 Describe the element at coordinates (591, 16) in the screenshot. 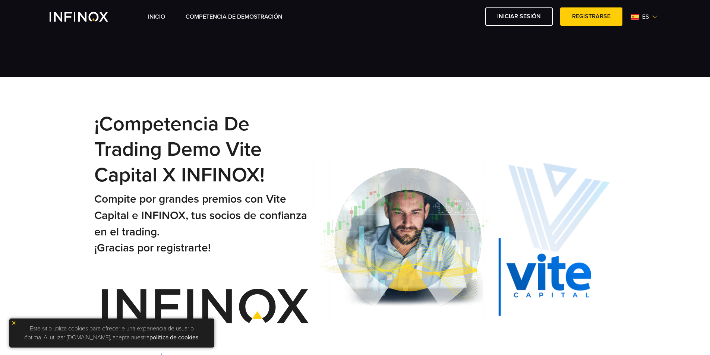

I see `a: Registrarse` at that location.